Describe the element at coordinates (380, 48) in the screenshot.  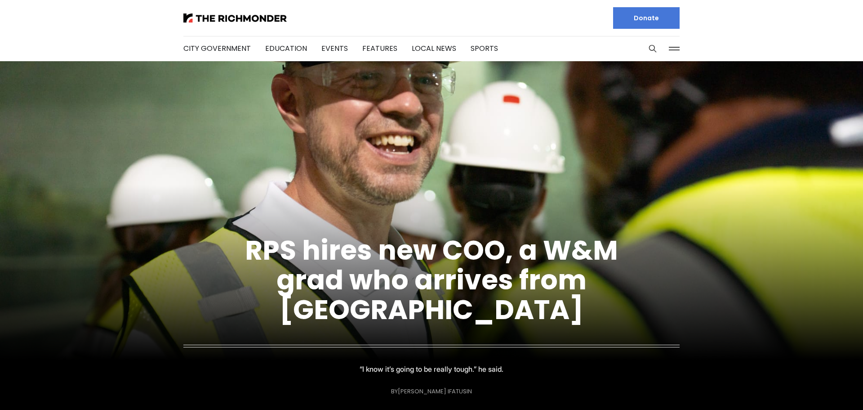
I see `a: Features` at that location.